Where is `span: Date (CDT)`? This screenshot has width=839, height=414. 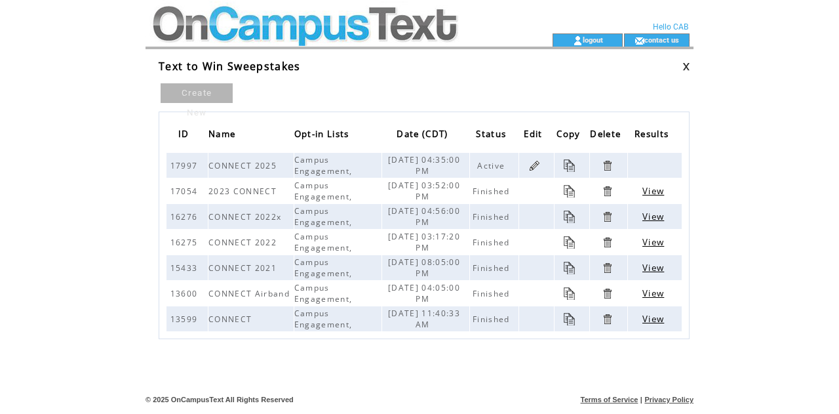 span: Date (CDT) is located at coordinates (424, 135).